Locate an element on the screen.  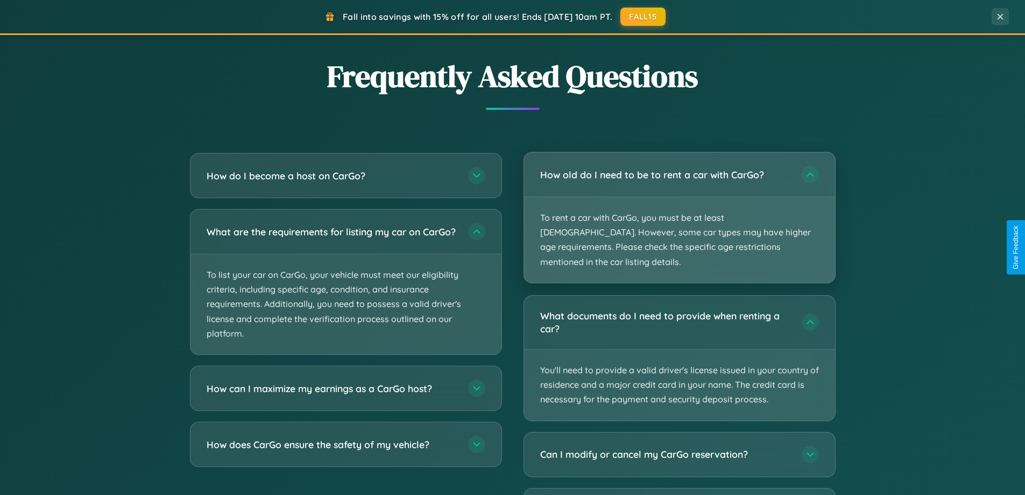
h3: Can I modify or cancel my CarGo reservation? is located at coordinates (666, 454).